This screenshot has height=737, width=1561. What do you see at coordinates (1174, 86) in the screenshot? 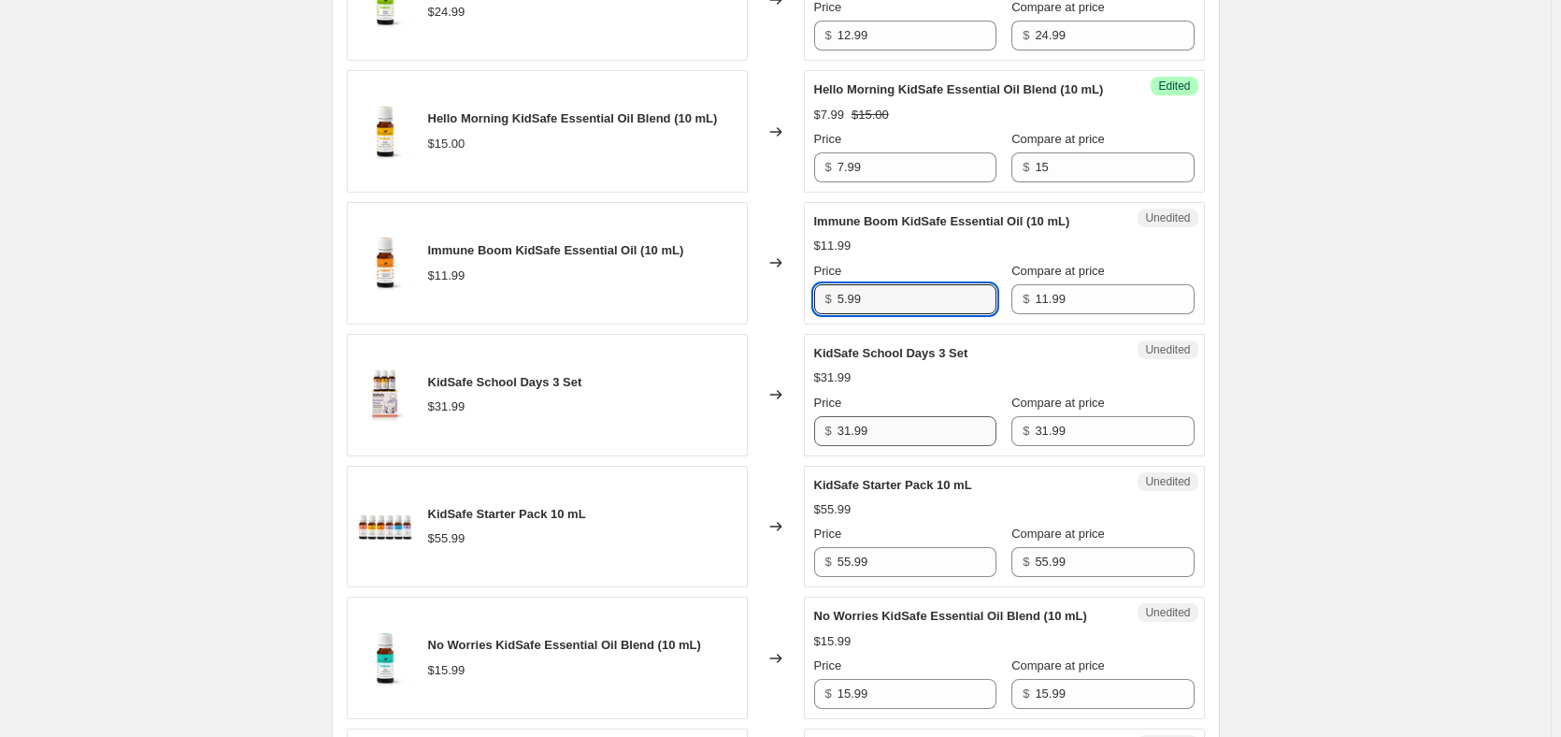
I see `span: Edited` at bounding box center [1174, 86].